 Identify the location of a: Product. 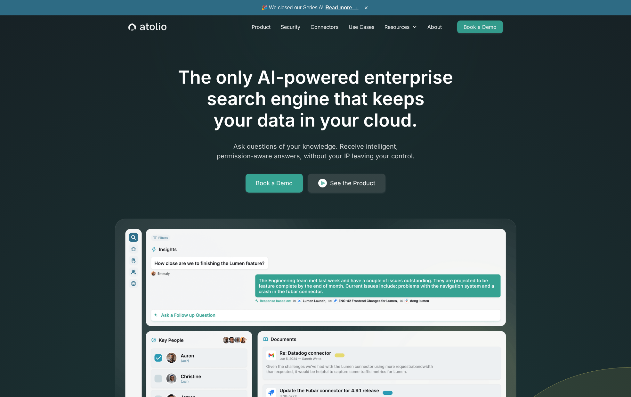
(261, 27).